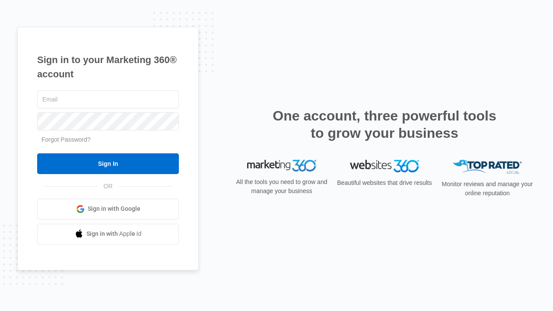 The height and width of the screenshot is (311, 553). What do you see at coordinates (114, 209) in the screenshot?
I see `span: Sign in with Google` at bounding box center [114, 209].